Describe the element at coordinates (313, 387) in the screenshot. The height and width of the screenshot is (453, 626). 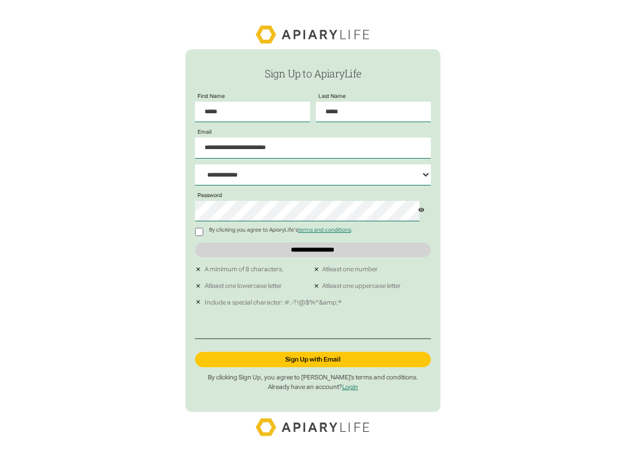
I see `p: Already have an account?` at that location.